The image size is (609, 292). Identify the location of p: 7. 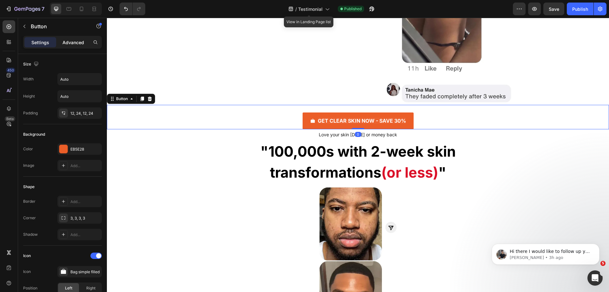
(43, 9).